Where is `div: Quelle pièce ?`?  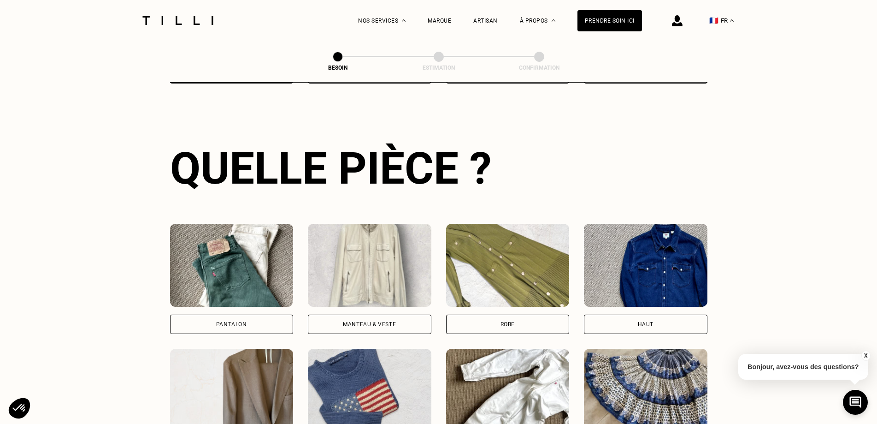
div: Quelle pièce ? is located at coordinates (439, 168).